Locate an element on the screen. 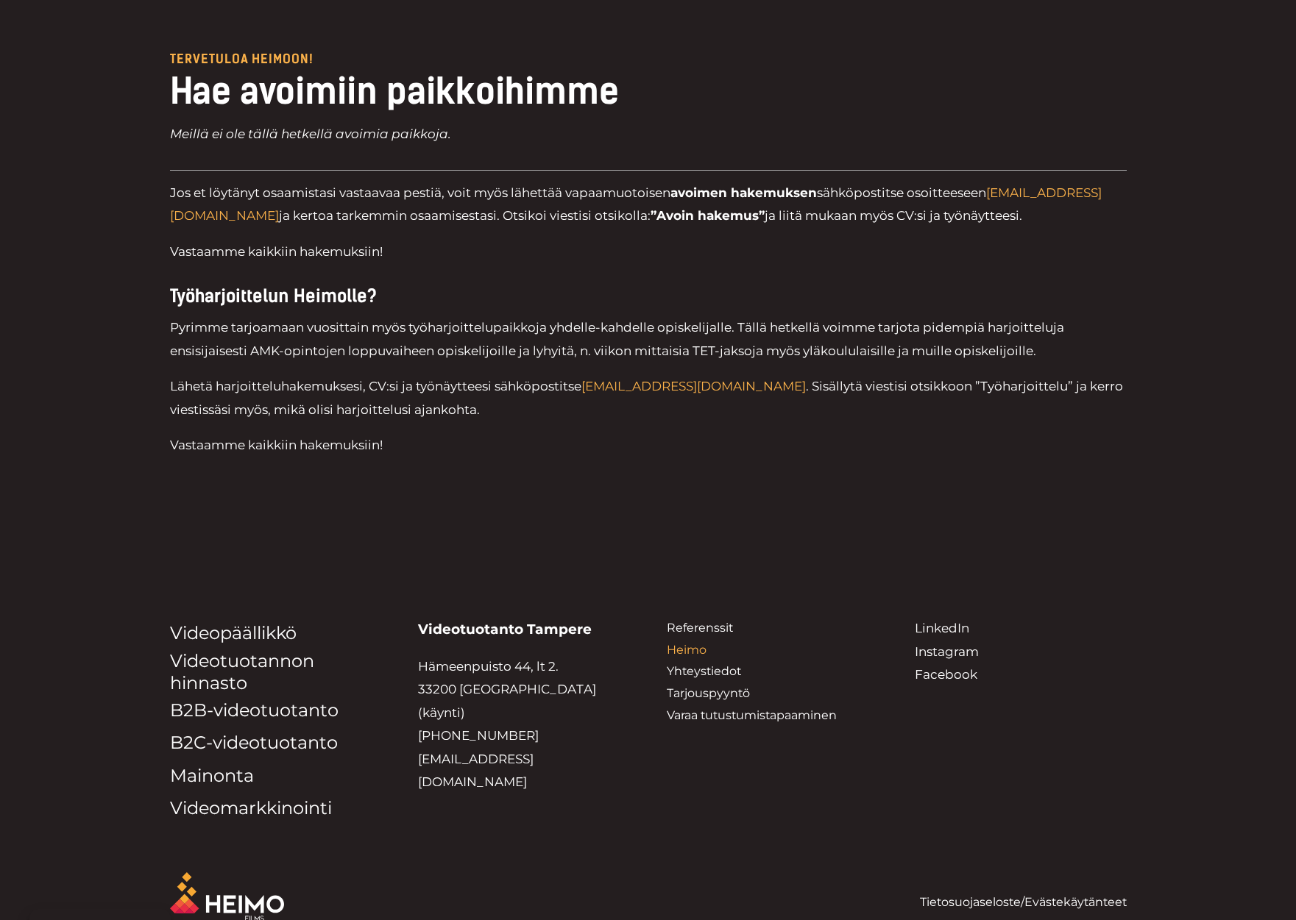  a: Tarjouspyyntö is located at coordinates (708, 693).